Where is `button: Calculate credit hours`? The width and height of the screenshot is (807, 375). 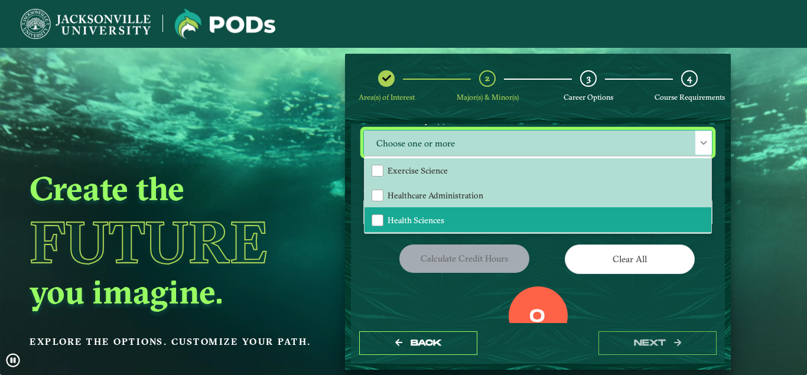 button: Calculate credit hours is located at coordinates (464, 258).